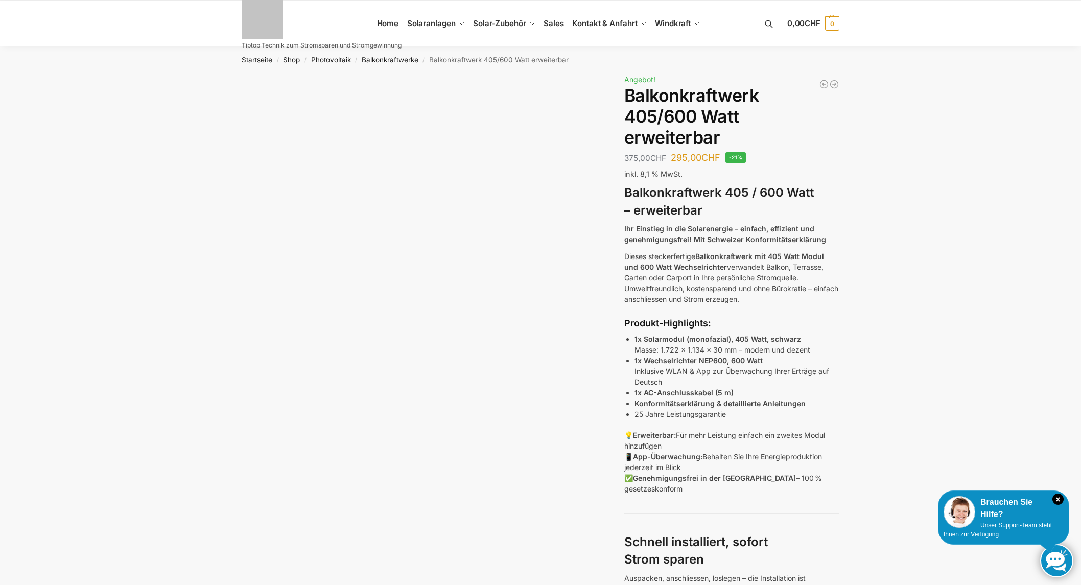 The height and width of the screenshot is (585, 1081). What do you see at coordinates (698, 360) in the screenshot?
I see `strong: 1x Wechselrichter NEP600, 600 Watt` at bounding box center [698, 360].